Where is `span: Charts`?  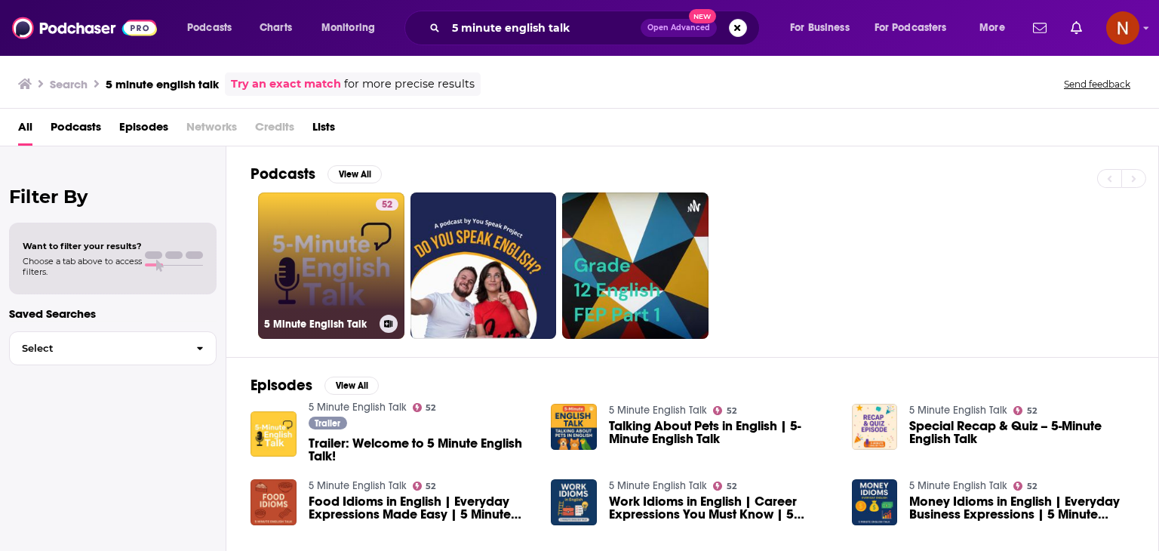 span: Charts is located at coordinates (276, 28).